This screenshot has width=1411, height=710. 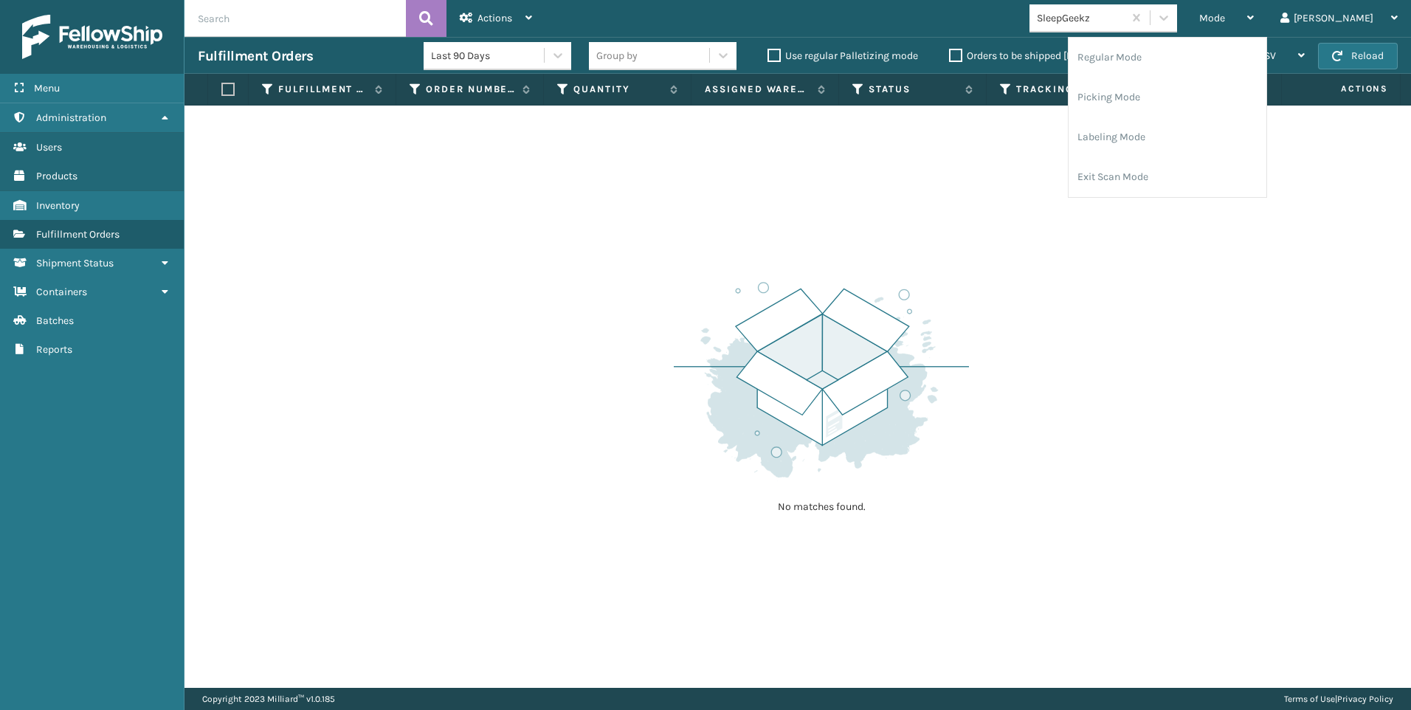 What do you see at coordinates (46, 88) in the screenshot?
I see `span: Menu` at bounding box center [46, 88].